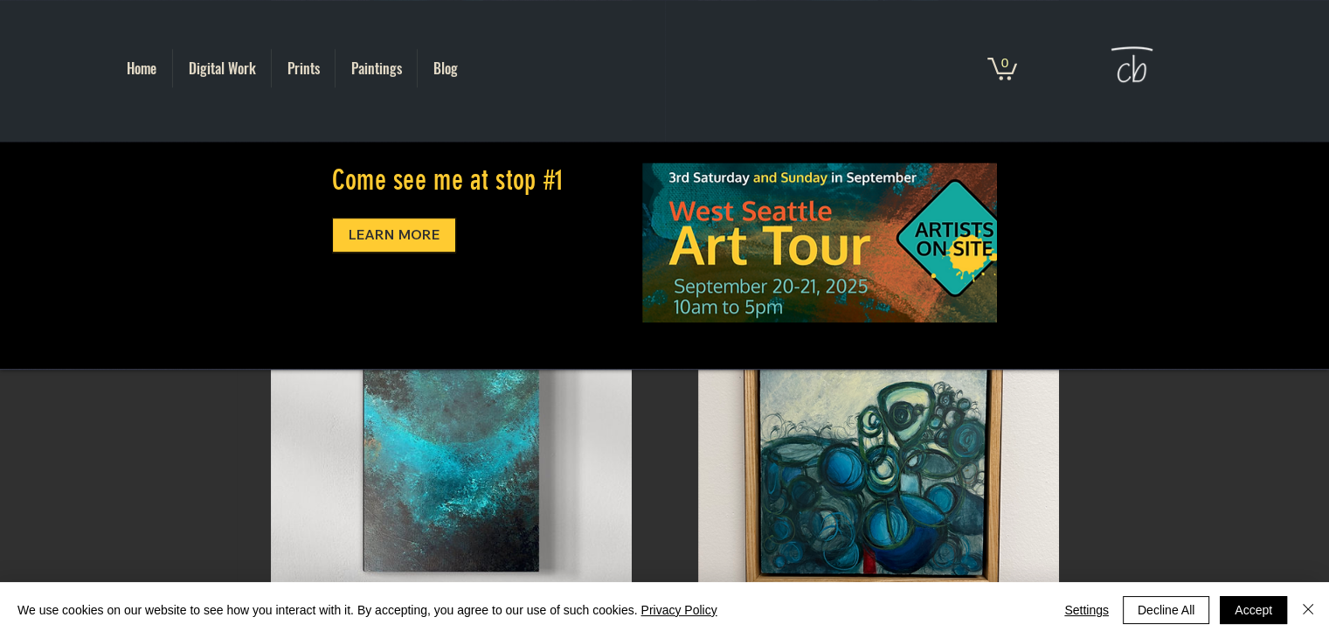  What do you see at coordinates (445, 68) in the screenshot?
I see `a: Blog` at bounding box center [445, 68].